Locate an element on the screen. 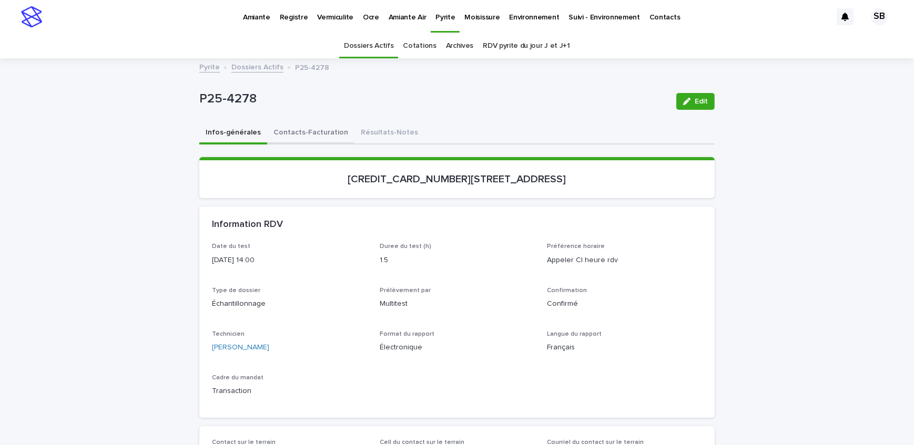 The width and height of the screenshot is (914, 445). a: RDV pyrite du jour J et J+1 is located at coordinates (526, 46).